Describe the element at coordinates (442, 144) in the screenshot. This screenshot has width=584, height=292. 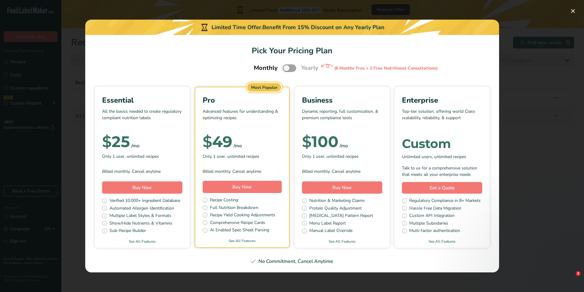
I see `div: Custom` at that location.